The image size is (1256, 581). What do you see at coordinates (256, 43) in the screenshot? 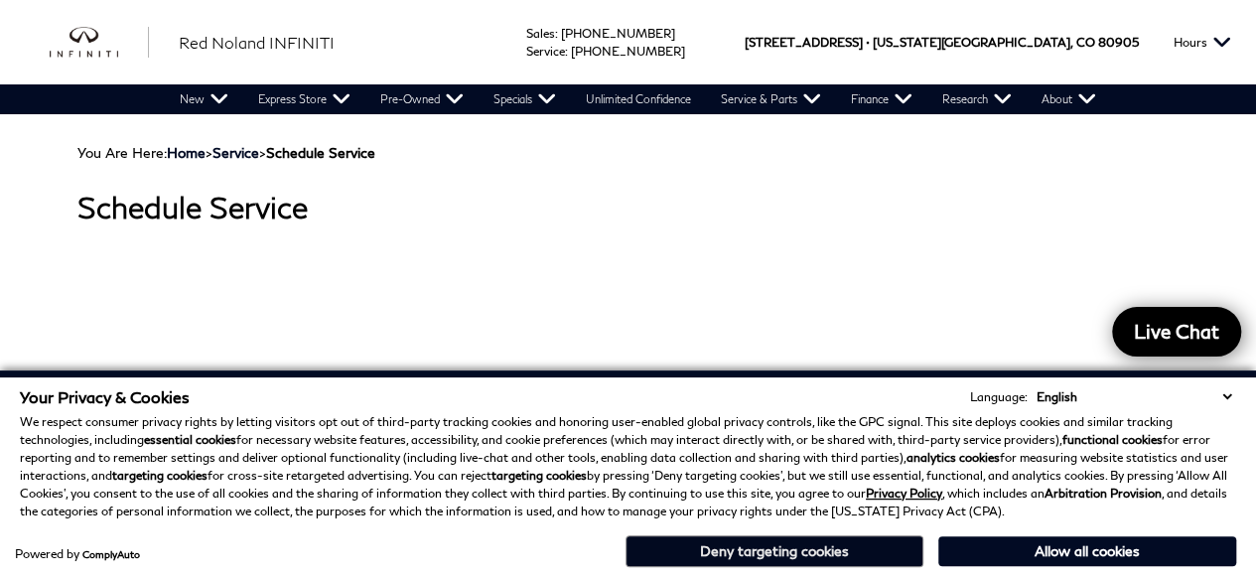
I see `a: Red Noland INFINITI` at bounding box center [256, 43].